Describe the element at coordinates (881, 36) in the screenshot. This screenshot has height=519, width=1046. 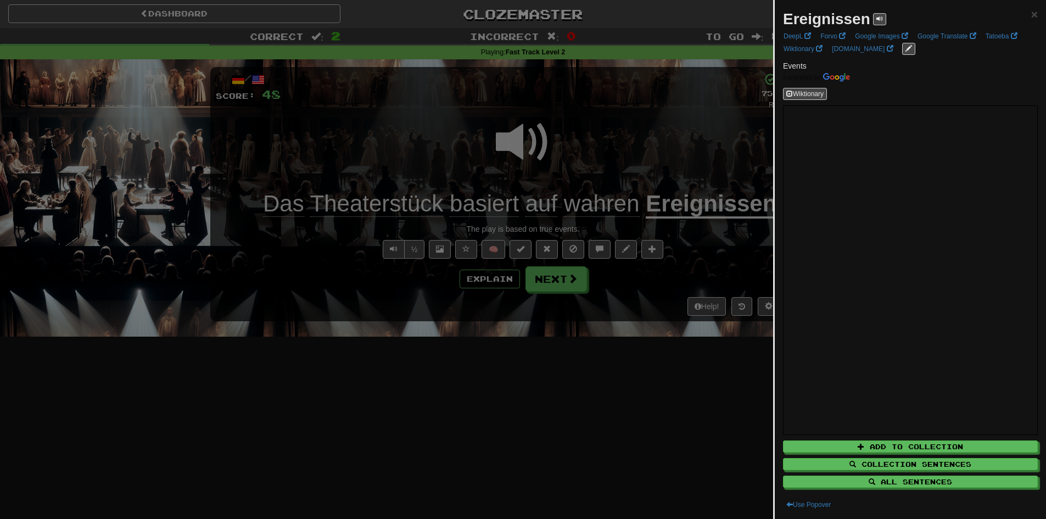
I see `a: Google Images` at that location.